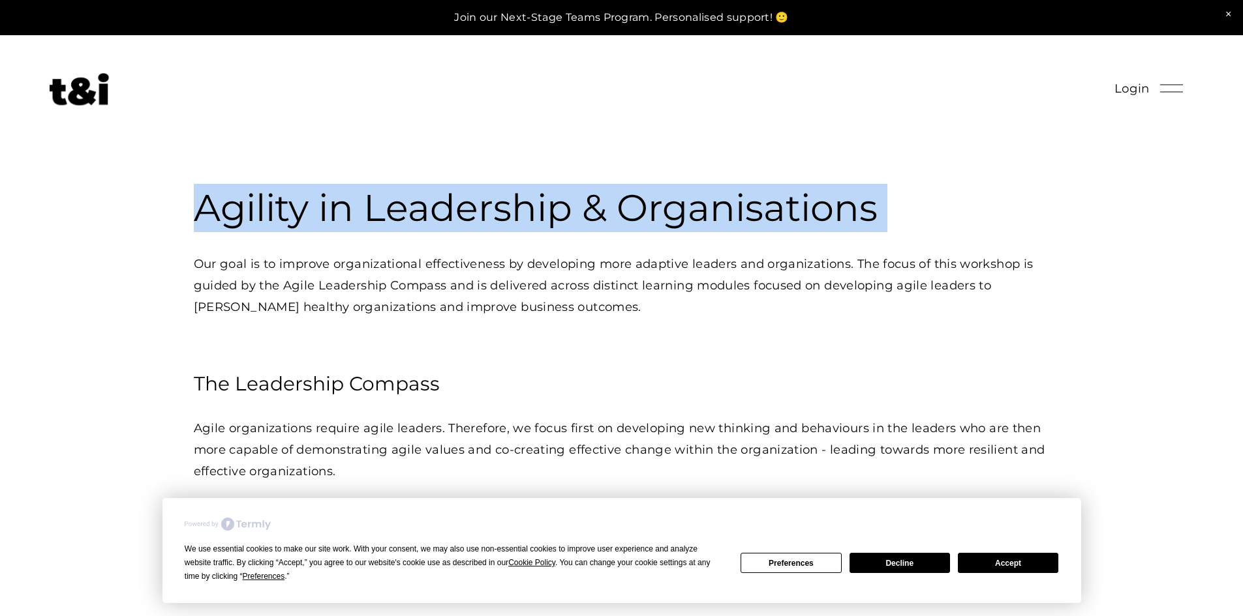 The width and height of the screenshot is (1243, 616). I want to click on div: Cookie Consent Prompt, so click(622, 550).